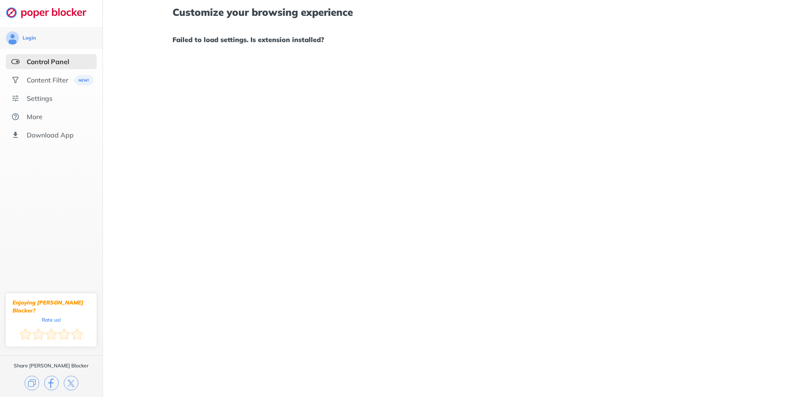  I want to click on img: facebook.svg, so click(51, 383).